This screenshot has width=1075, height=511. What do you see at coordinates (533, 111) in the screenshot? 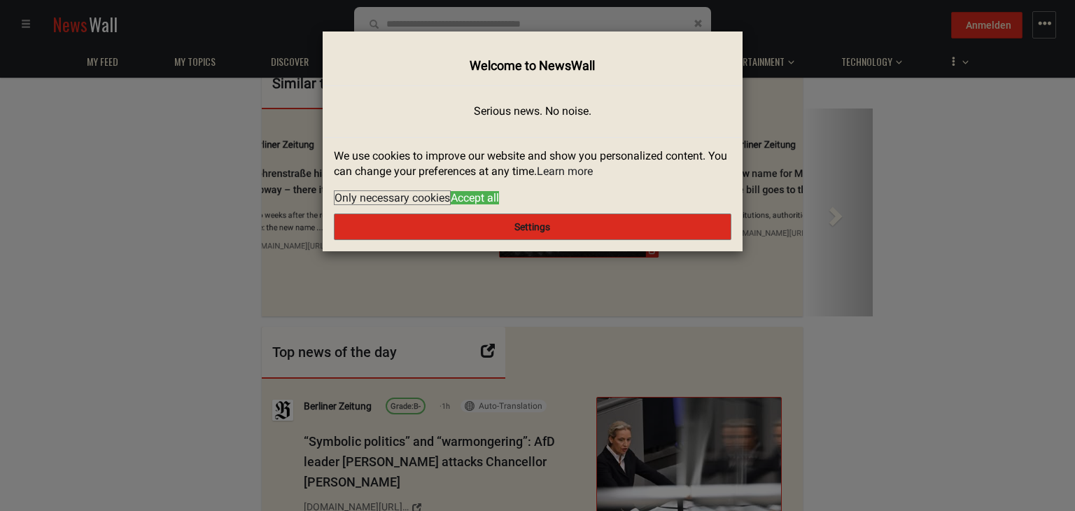
I see `p: Serious news. No noise.` at bounding box center [533, 111].